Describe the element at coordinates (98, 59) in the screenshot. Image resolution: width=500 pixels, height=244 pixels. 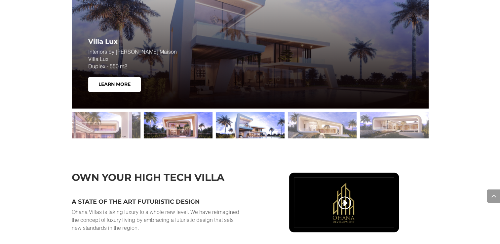
I see `span: Villa Lux` at that location.